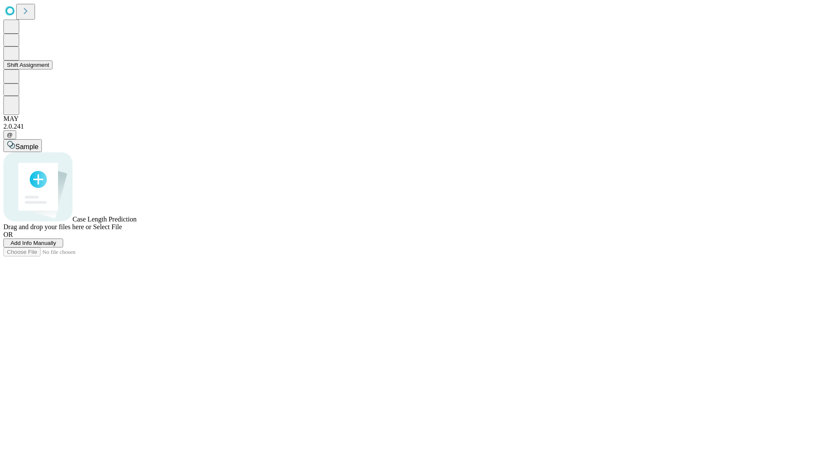 This screenshot has height=460, width=819. I want to click on span: OR, so click(8, 234).